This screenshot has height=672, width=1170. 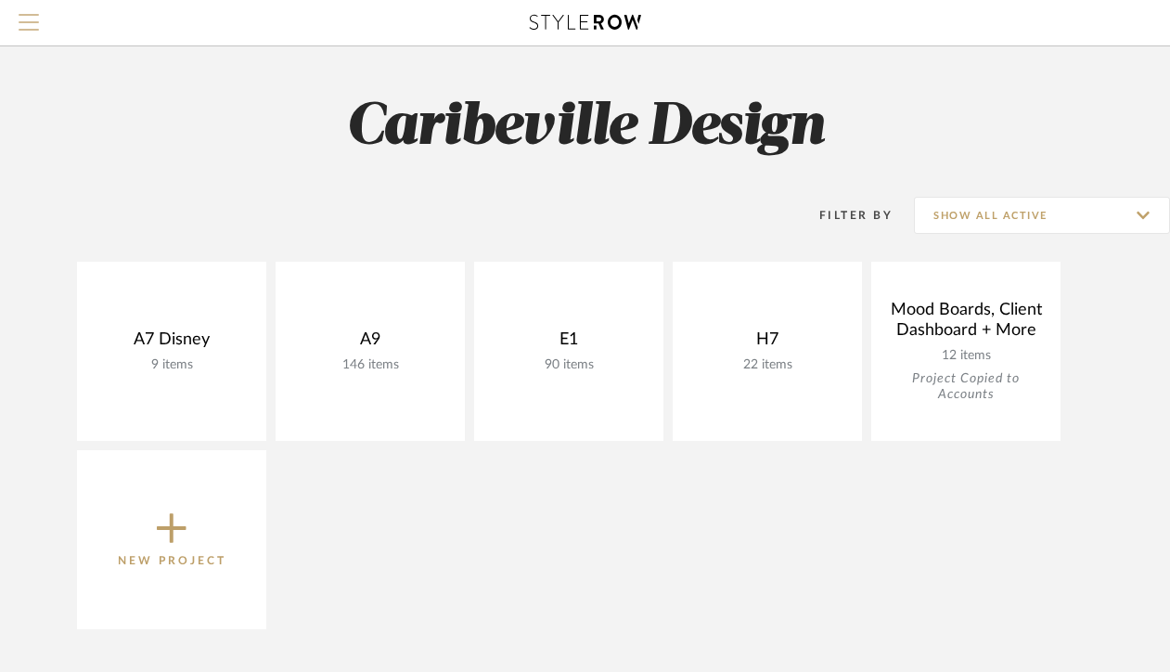 I want to click on button: New Project, so click(x=172, y=539).